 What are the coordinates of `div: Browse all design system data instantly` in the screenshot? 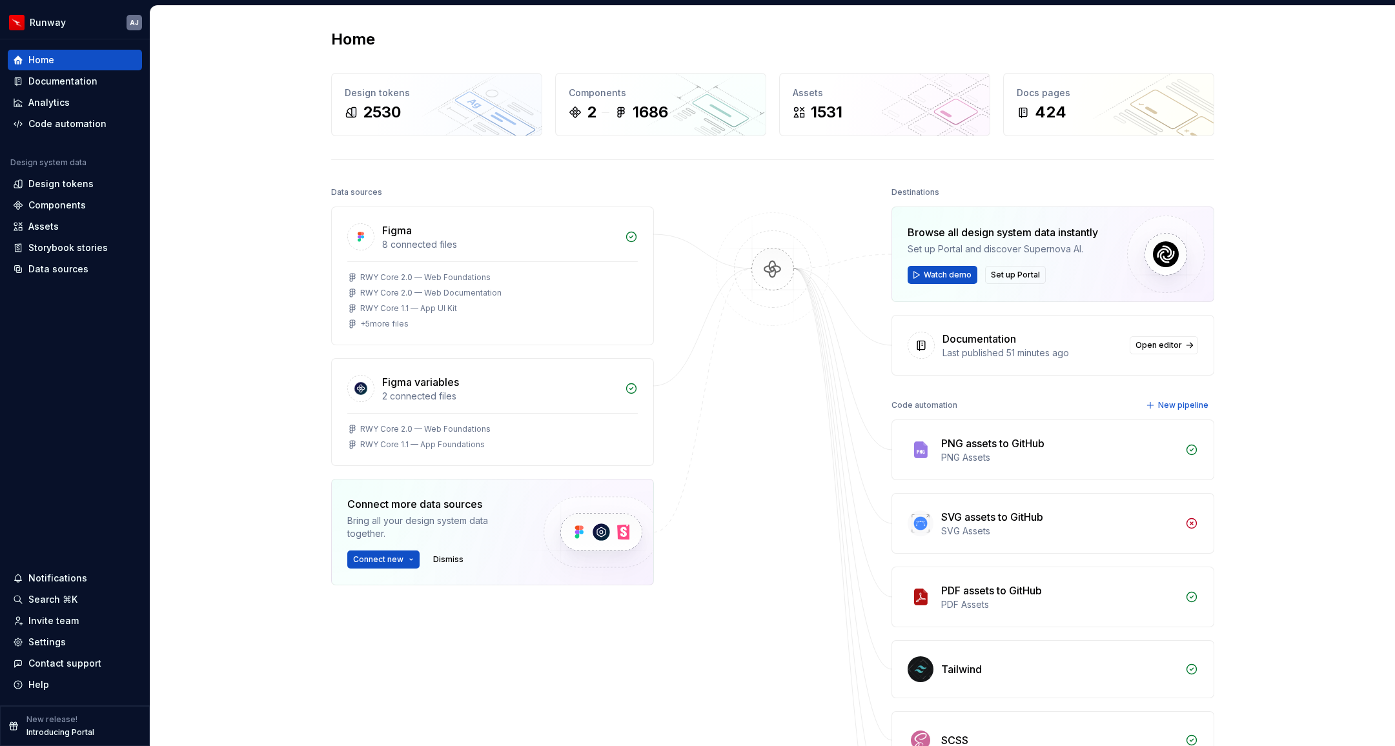 It's located at (1003, 232).